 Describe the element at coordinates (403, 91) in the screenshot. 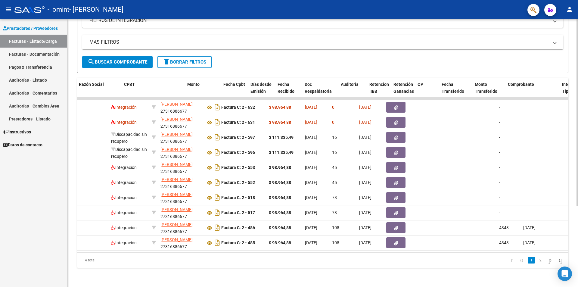

I see `datatable-header-cell: Retención Ganancias` at that location.